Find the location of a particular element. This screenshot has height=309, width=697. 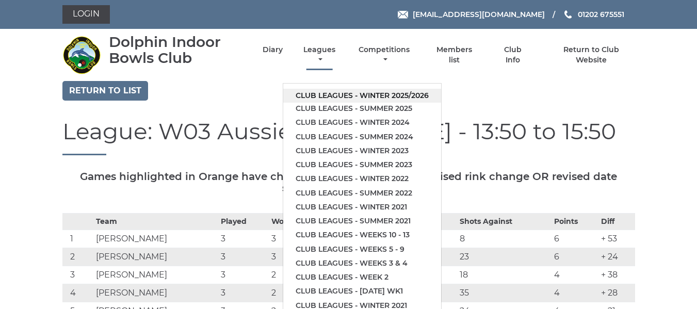

td: 35 is located at coordinates (504, 293).